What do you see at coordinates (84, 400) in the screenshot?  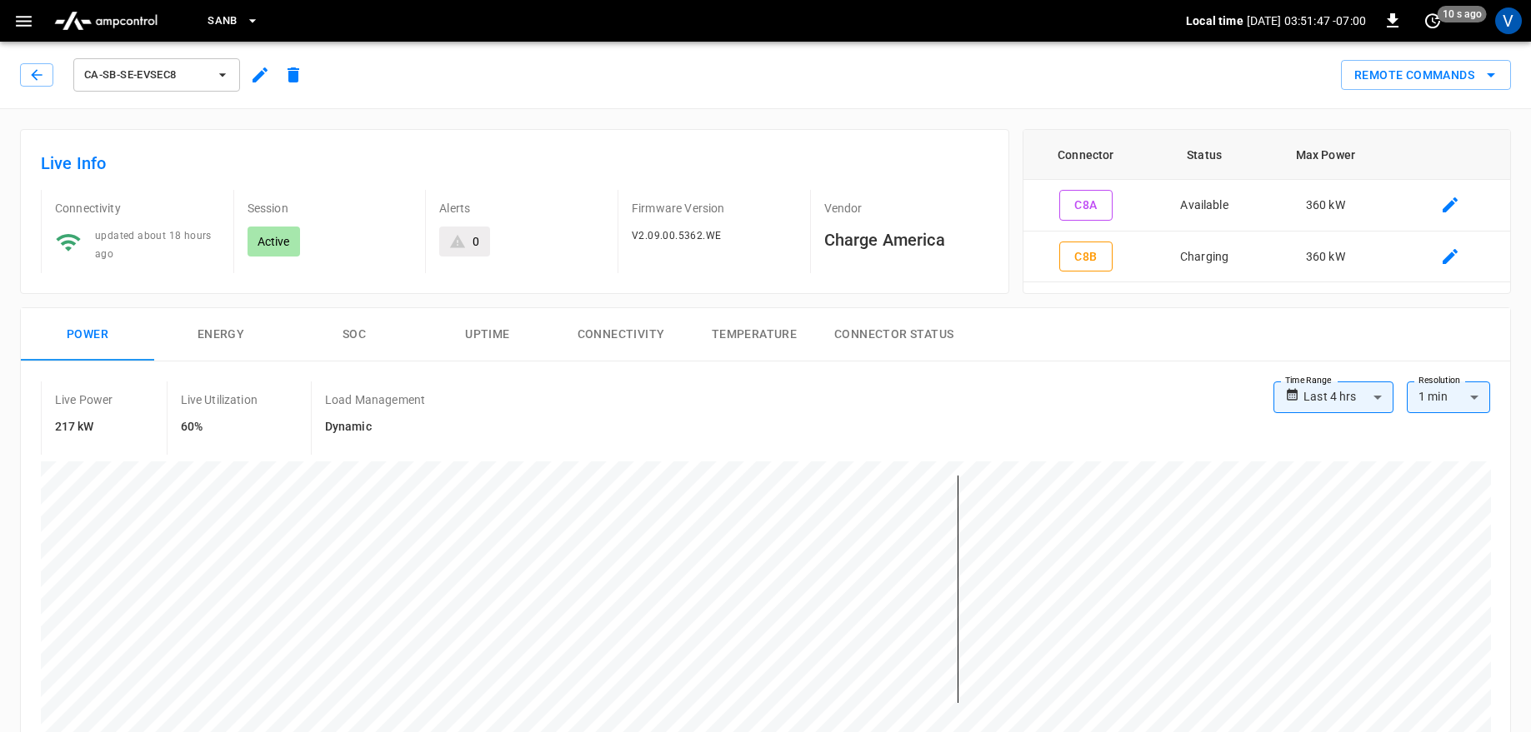 I see `p: Live Power` at bounding box center [84, 400].